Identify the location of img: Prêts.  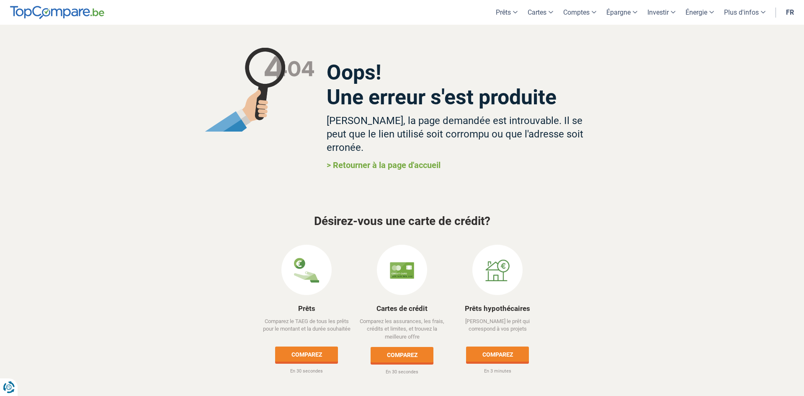
(306, 270).